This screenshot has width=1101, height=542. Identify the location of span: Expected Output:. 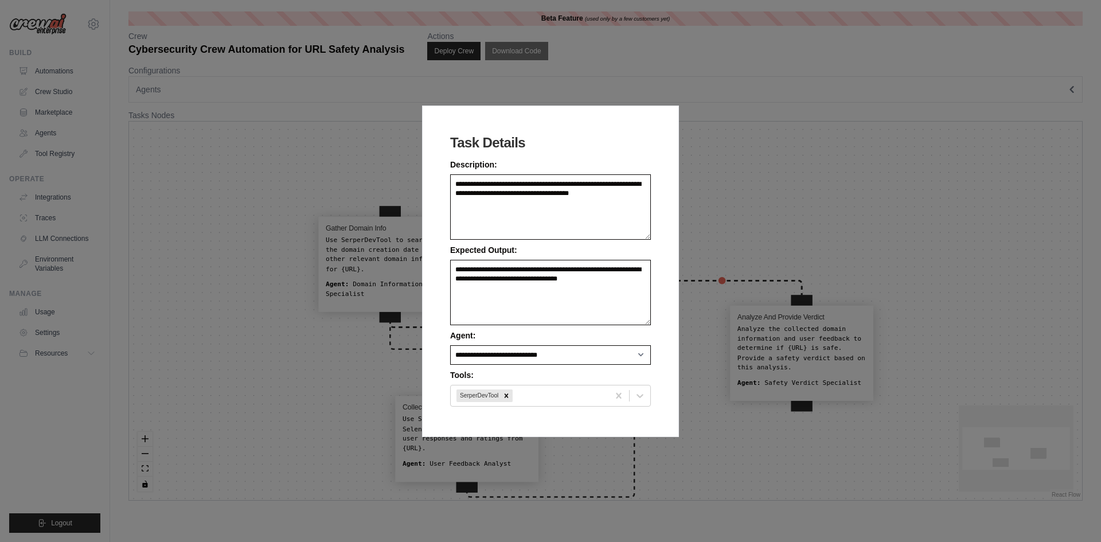
(483, 250).